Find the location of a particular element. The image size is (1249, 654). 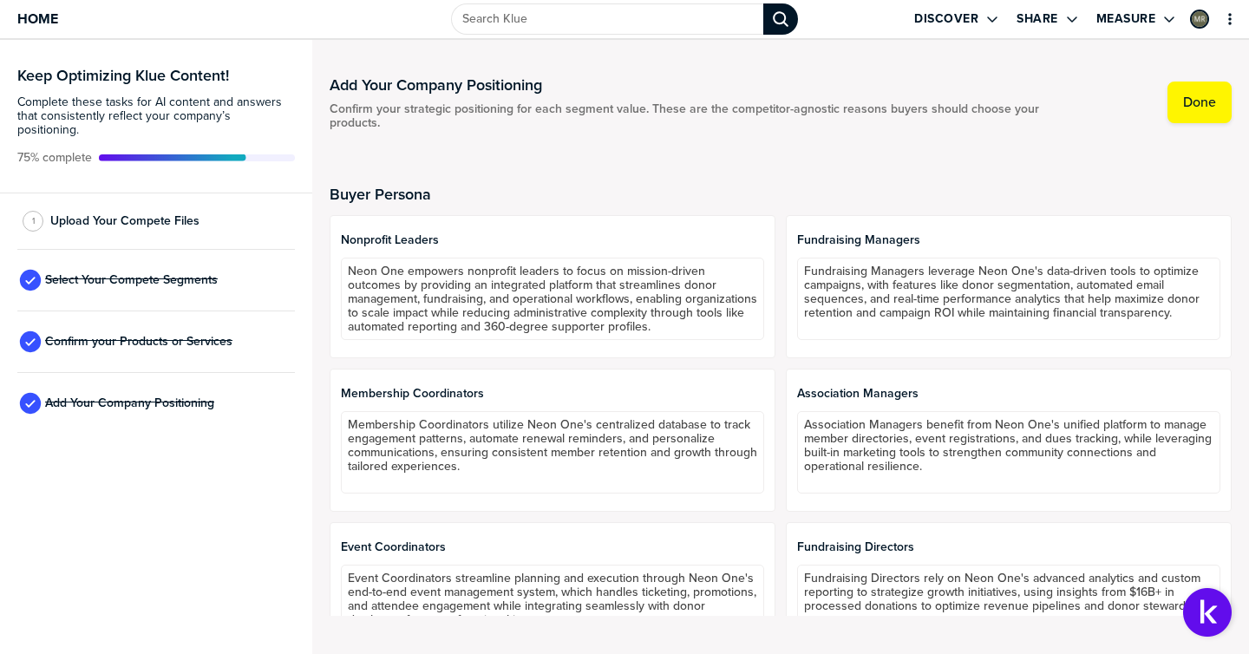

h1: Add Your Company Positioning is located at coordinates (700, 85).